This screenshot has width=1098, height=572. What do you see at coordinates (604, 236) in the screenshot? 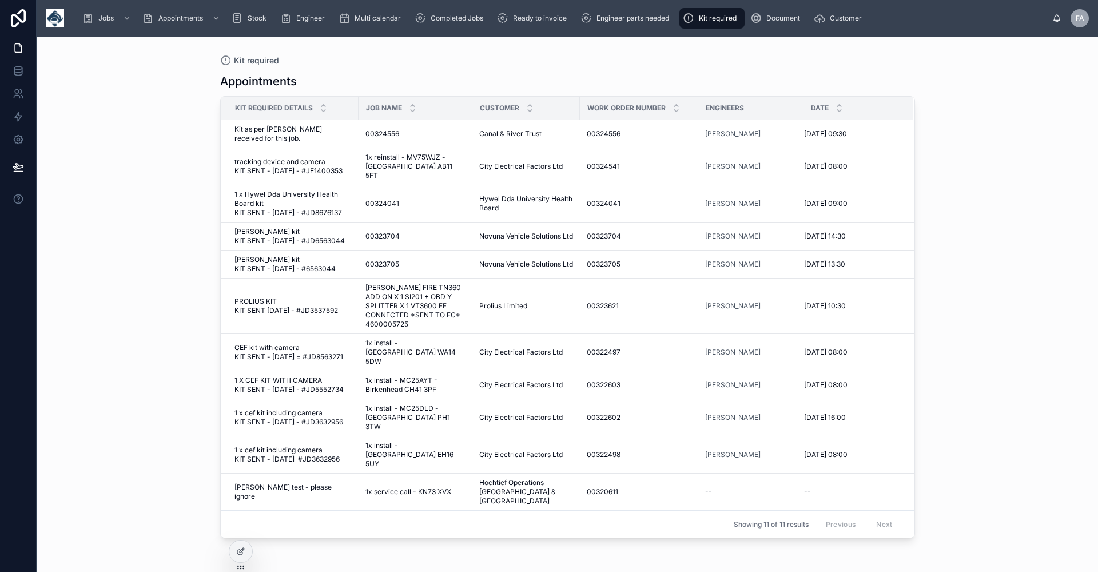
I see `span: 00323704` at bounding box center [604, 236].